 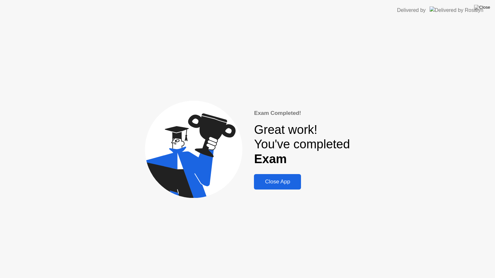 What do you see at coordinates (270, 159) in the screenshot?
I see `b: Exam` at bounding box center [270, 159].